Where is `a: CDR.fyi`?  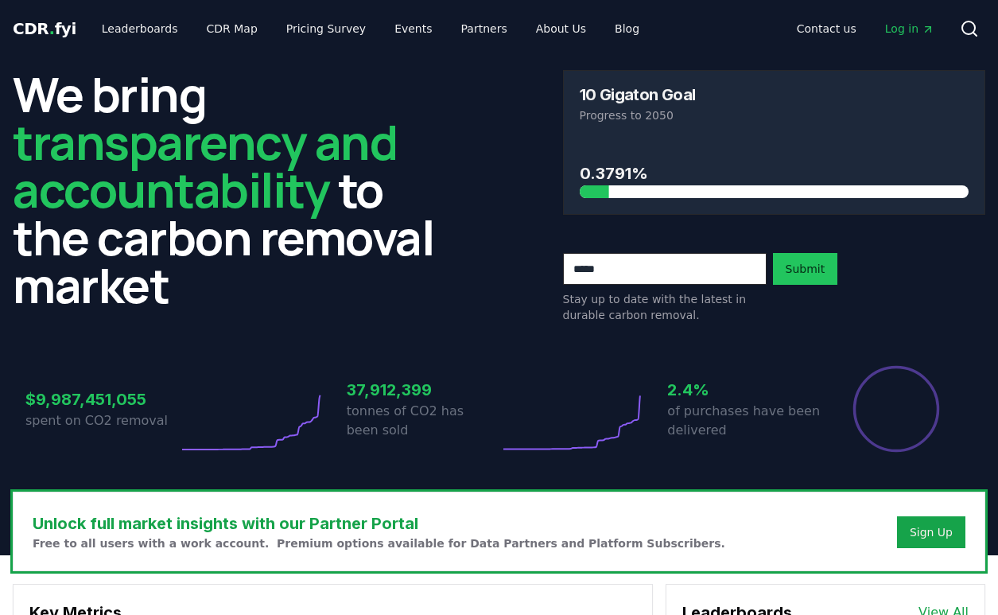 a: CDR.fyi is located at coordinates (45, 29).